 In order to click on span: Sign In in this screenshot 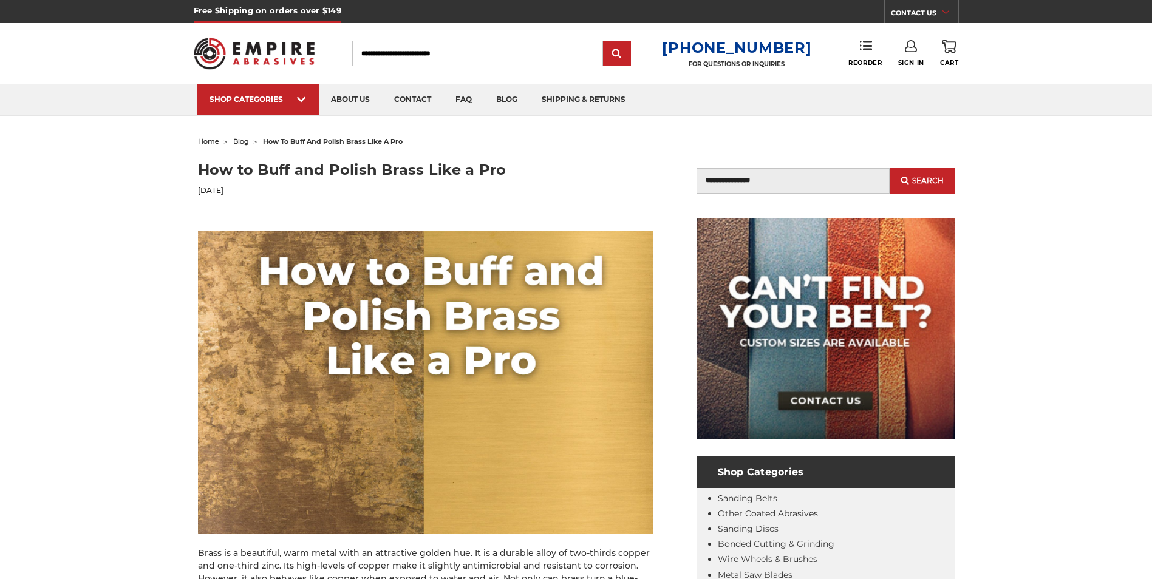, I will do `click(911, 63)`.